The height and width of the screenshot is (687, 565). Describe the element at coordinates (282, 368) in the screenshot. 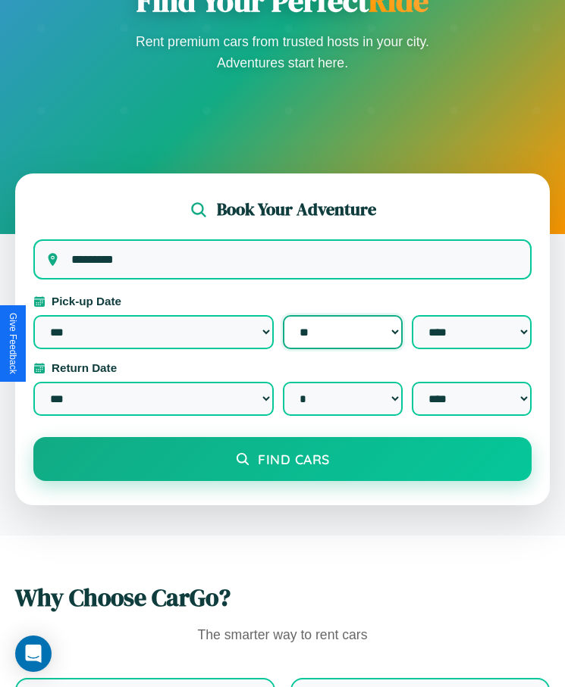

I see `label: Return Date` at that location.